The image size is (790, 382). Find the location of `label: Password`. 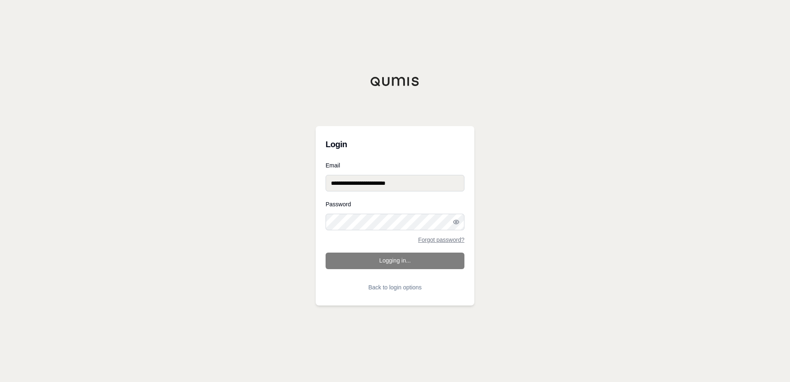

label: Password is located at coordinates (395, 204).